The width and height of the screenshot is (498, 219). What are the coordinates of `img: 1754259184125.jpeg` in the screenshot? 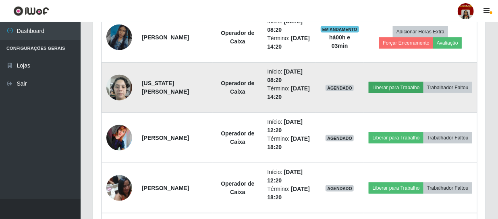 It's located at (119, 87).